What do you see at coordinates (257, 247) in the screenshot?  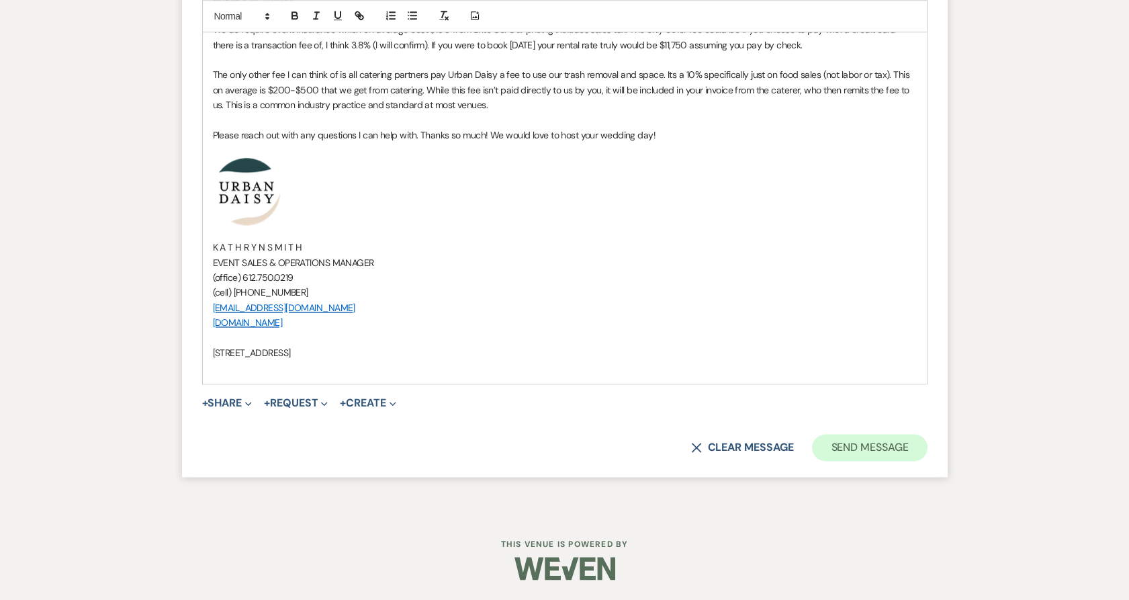 I see `span: K A T H R Y N S M I T H` at bounding box center [257, 247].